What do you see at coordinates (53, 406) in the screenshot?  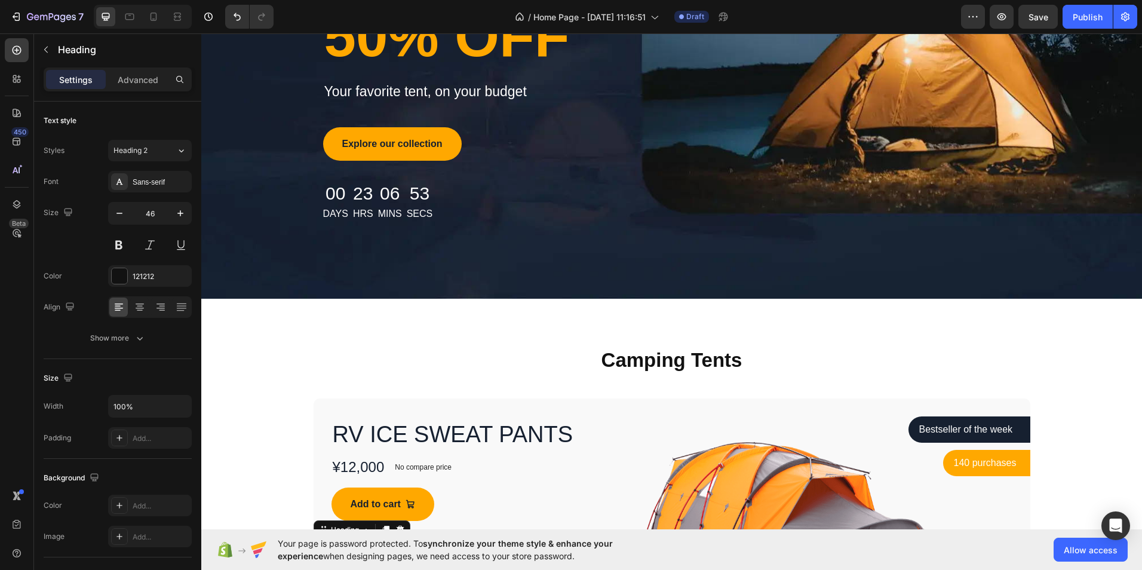 I see `div: Width` at bounding box center [53, 406].